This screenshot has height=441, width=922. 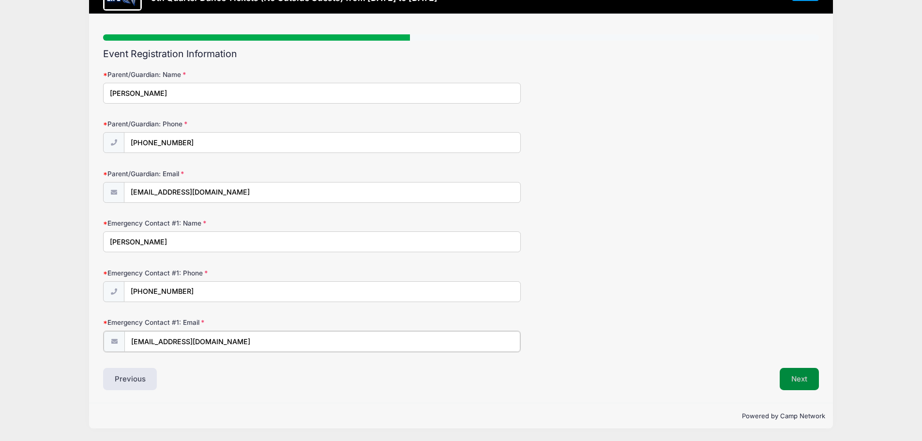 What do you see at coordinates (461, 54) in the screenshot?
I see `h2: Event Registration Information` at bounding box center [461, 54].